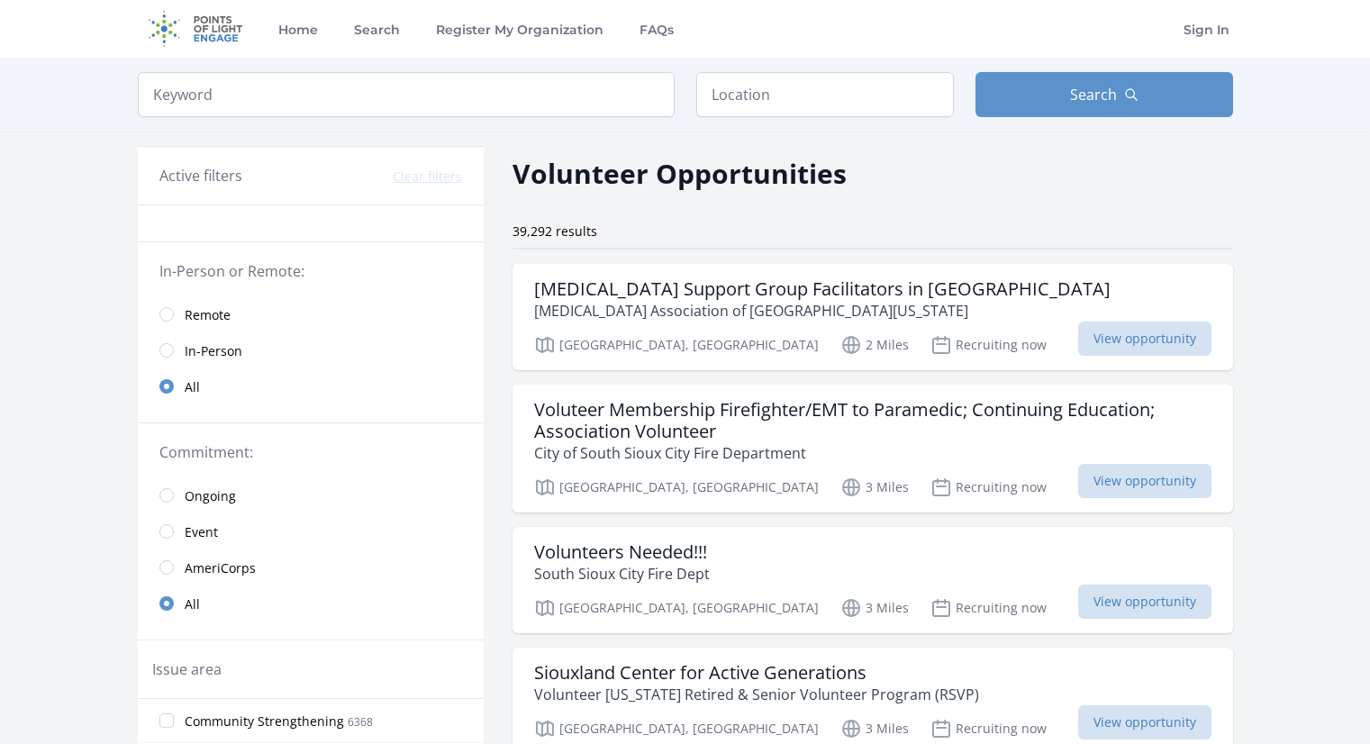  Describe the element at coordinates (873, 453) in the screenshot. I see `p: City of South Sioux City Fire Department` at that location.